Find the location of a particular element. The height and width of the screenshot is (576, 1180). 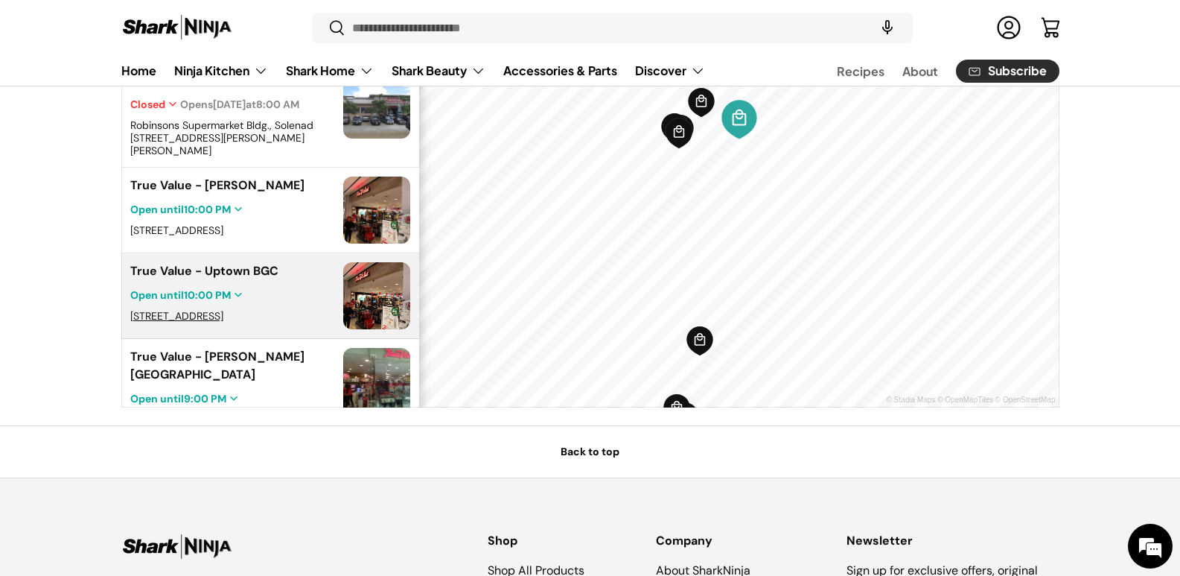

span: We're online! is located at coordinates (146, 263).